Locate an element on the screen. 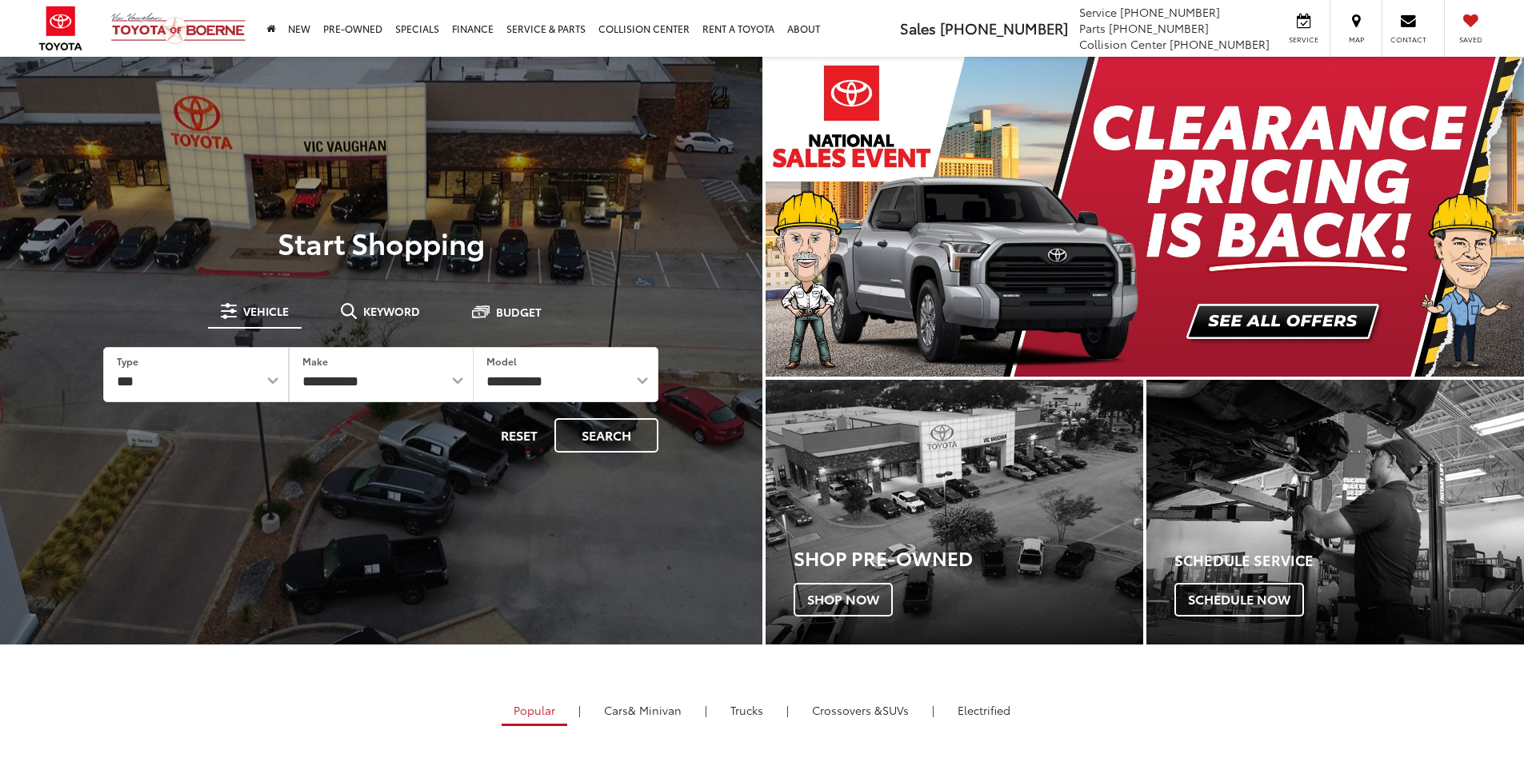  span: Shop Now is located at coordinates (843, 600).